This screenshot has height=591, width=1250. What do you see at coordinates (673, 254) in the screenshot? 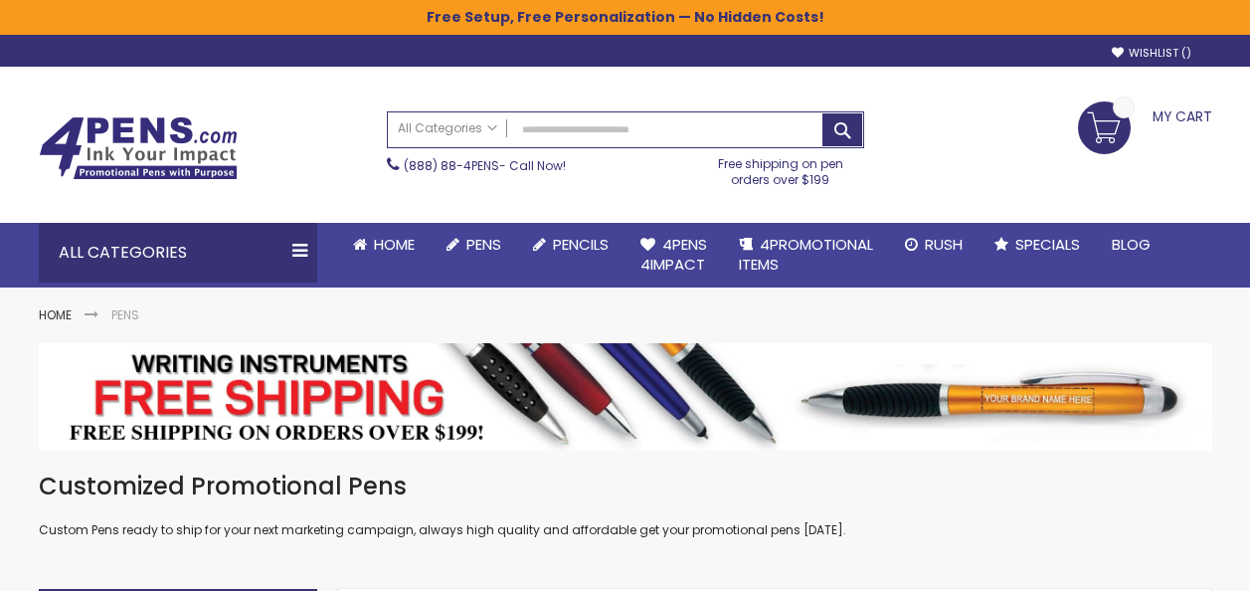
I see `span: 4Pens 4impact` at bounding box center [673, 254].